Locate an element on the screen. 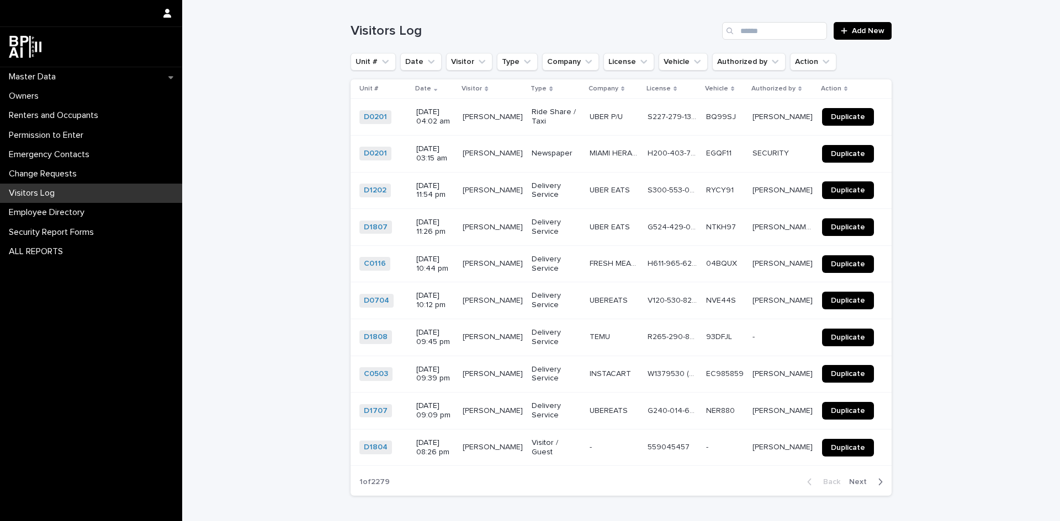 This screenshot has height=521, width=1060. p: EC985859 is located at coordinates (726, 373).